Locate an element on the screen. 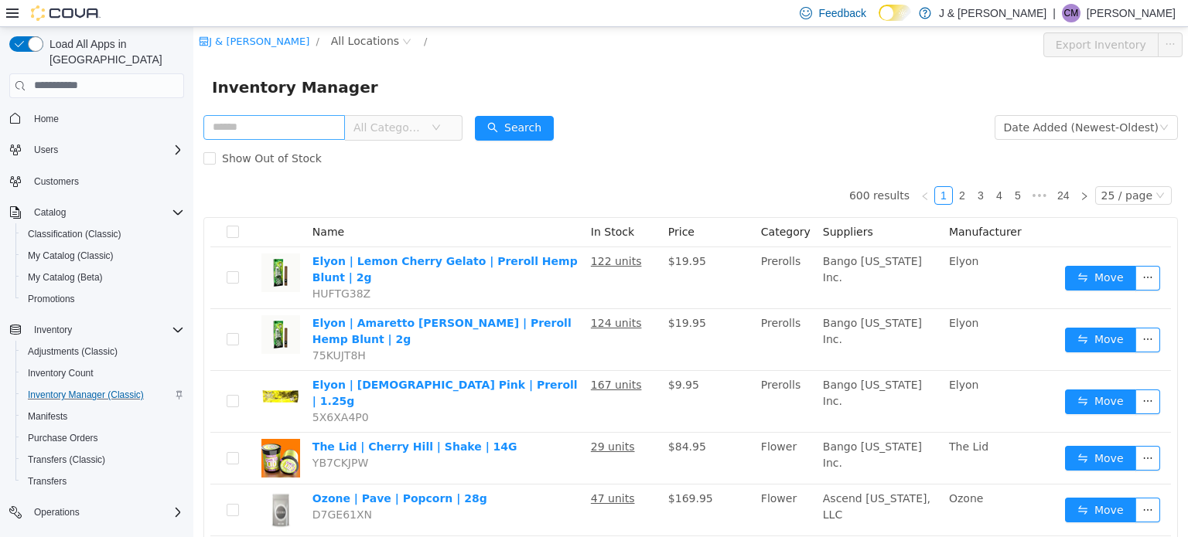 The height and width of the screenshot is (537, 1188). span: Show Out of Stock is located at coordinates (78, 131).